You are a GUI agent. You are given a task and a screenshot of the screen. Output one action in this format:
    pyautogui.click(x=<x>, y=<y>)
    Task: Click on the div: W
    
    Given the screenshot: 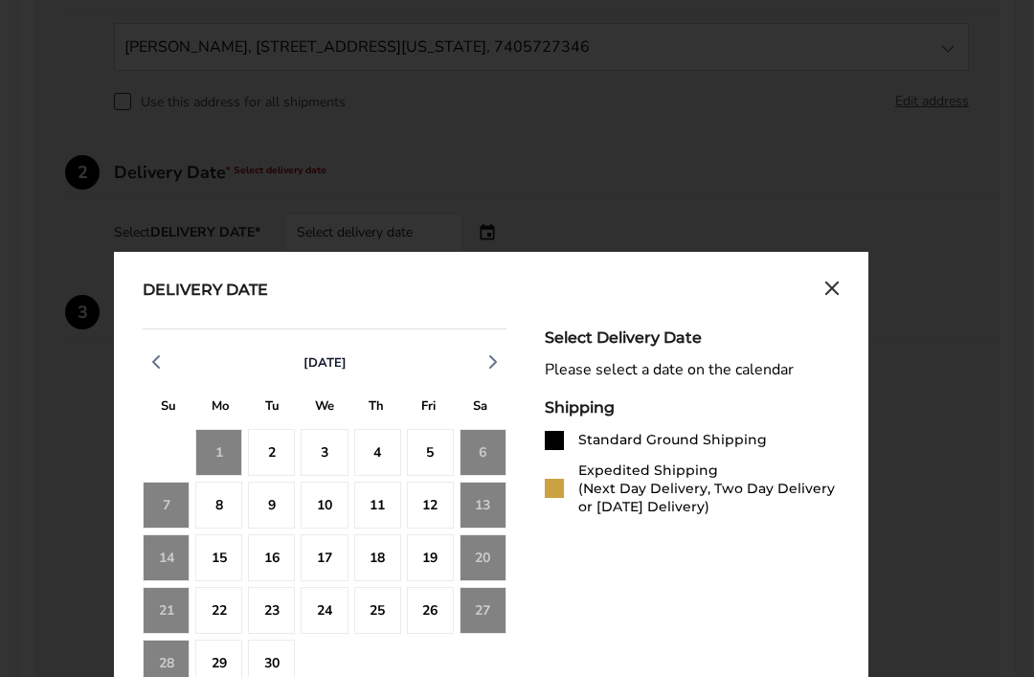 What is the action you would take?
    pyautogui.click(x=325, y=408)
    